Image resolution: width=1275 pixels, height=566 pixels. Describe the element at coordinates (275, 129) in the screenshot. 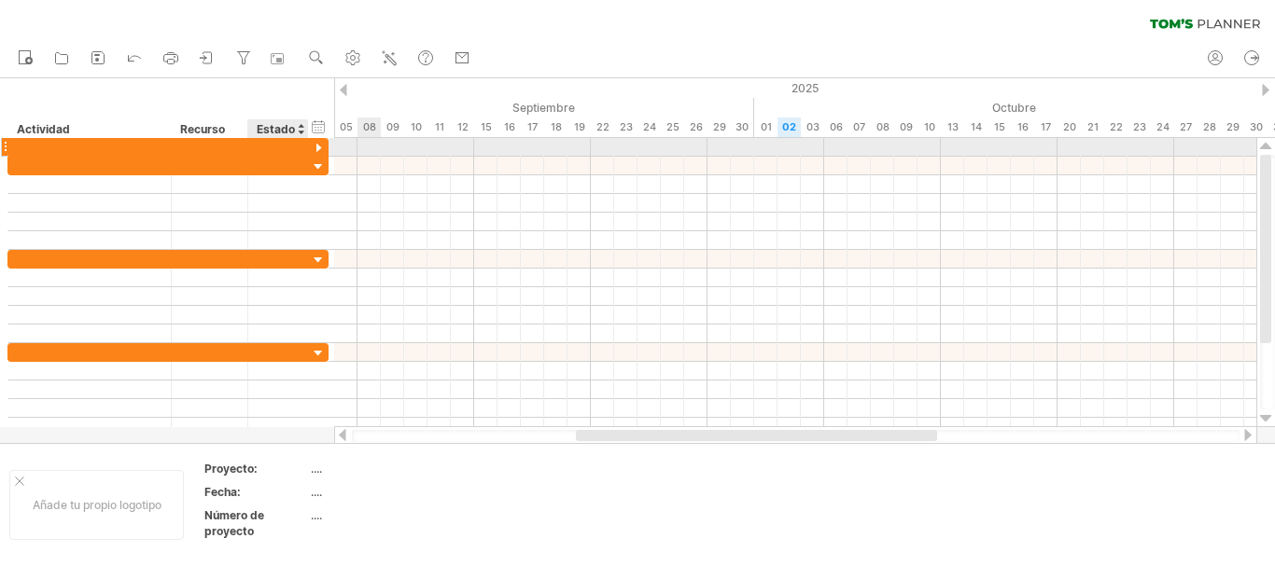

I see `font: Estado` at that location.